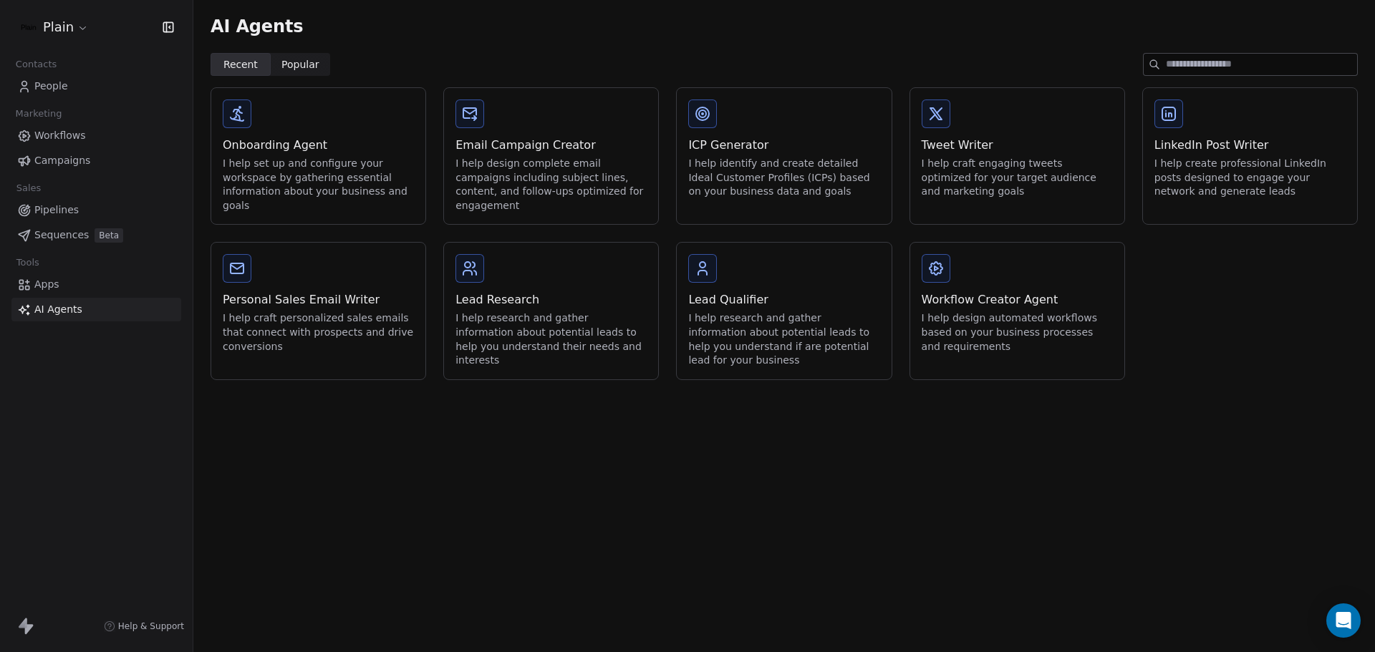  I want to click on img: Plain-Logo-Tile.png, so click(29, 27).